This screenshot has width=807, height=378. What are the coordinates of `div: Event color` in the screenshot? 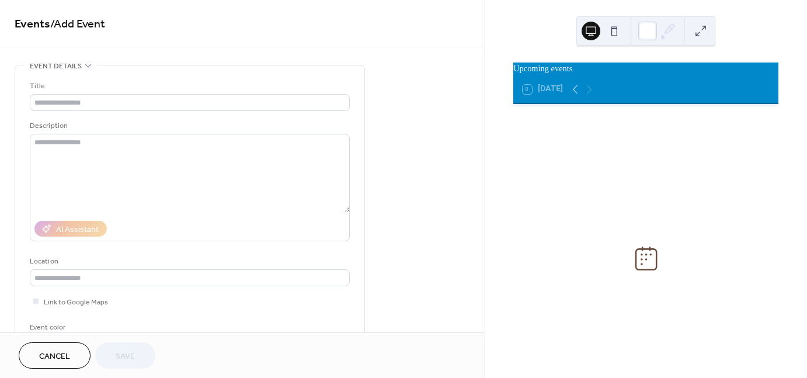 It's located at (74, 327).